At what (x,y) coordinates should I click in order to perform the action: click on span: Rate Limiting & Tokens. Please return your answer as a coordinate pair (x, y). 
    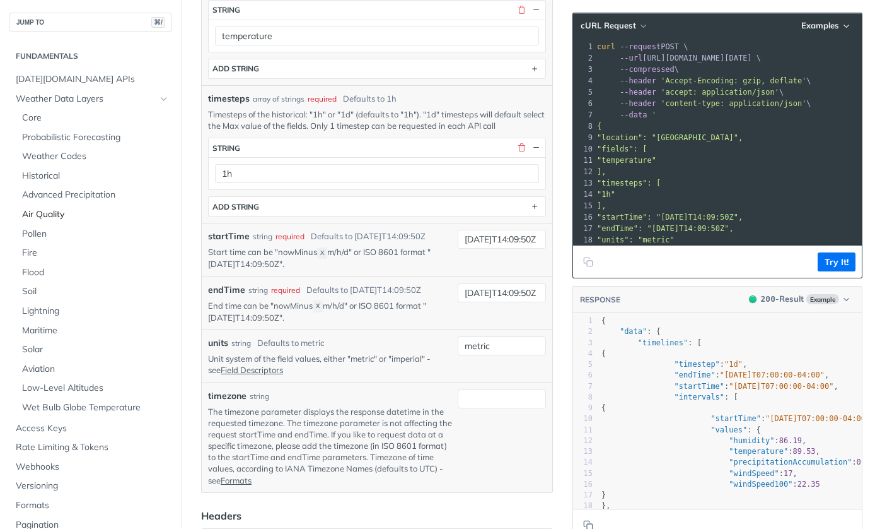
    Looking at the image, I should click on (92, 447).